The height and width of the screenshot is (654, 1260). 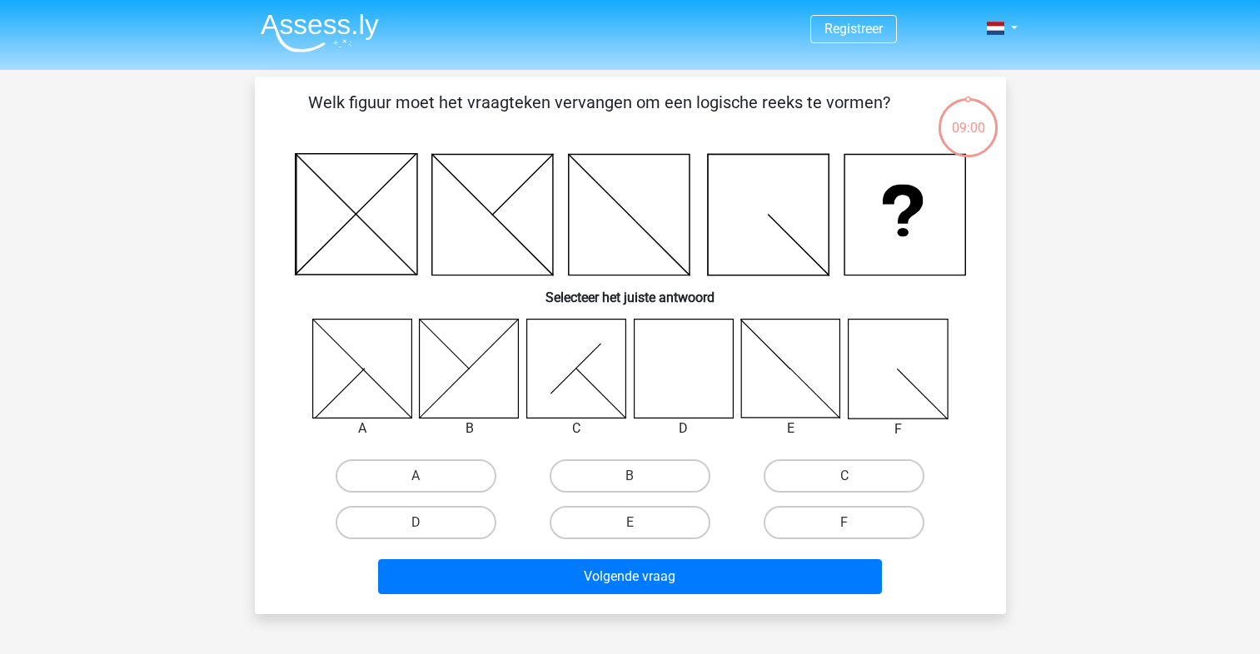 What do you see at coordinates (629, 476) in the screenshot?
I see `label: B` at bounding box center [629, 476].